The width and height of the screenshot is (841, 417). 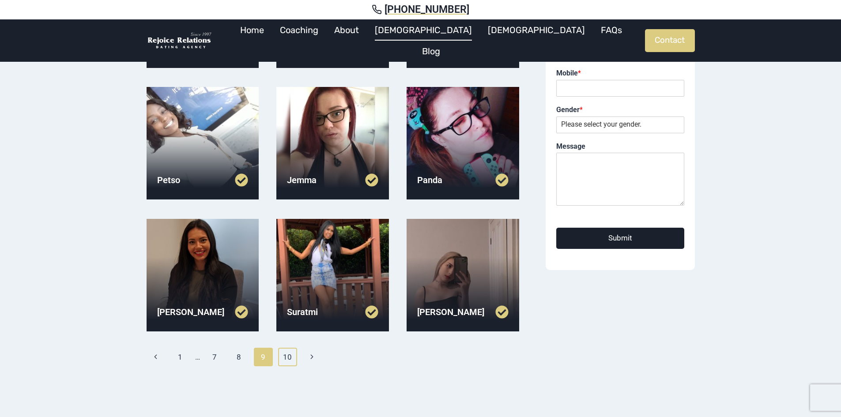 What do you see at coordinates (214, 357) in the screenshot?
I see `a: 7` at bounding box center [214, 357].